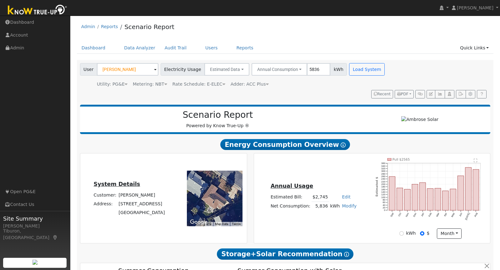  I want to click on text: 240, so click(383, 179).